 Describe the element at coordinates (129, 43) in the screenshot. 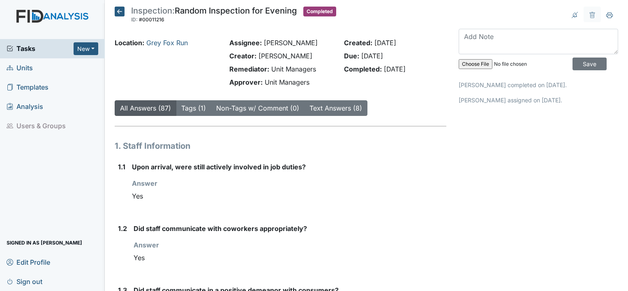

I see `strong: Location:` at that location.